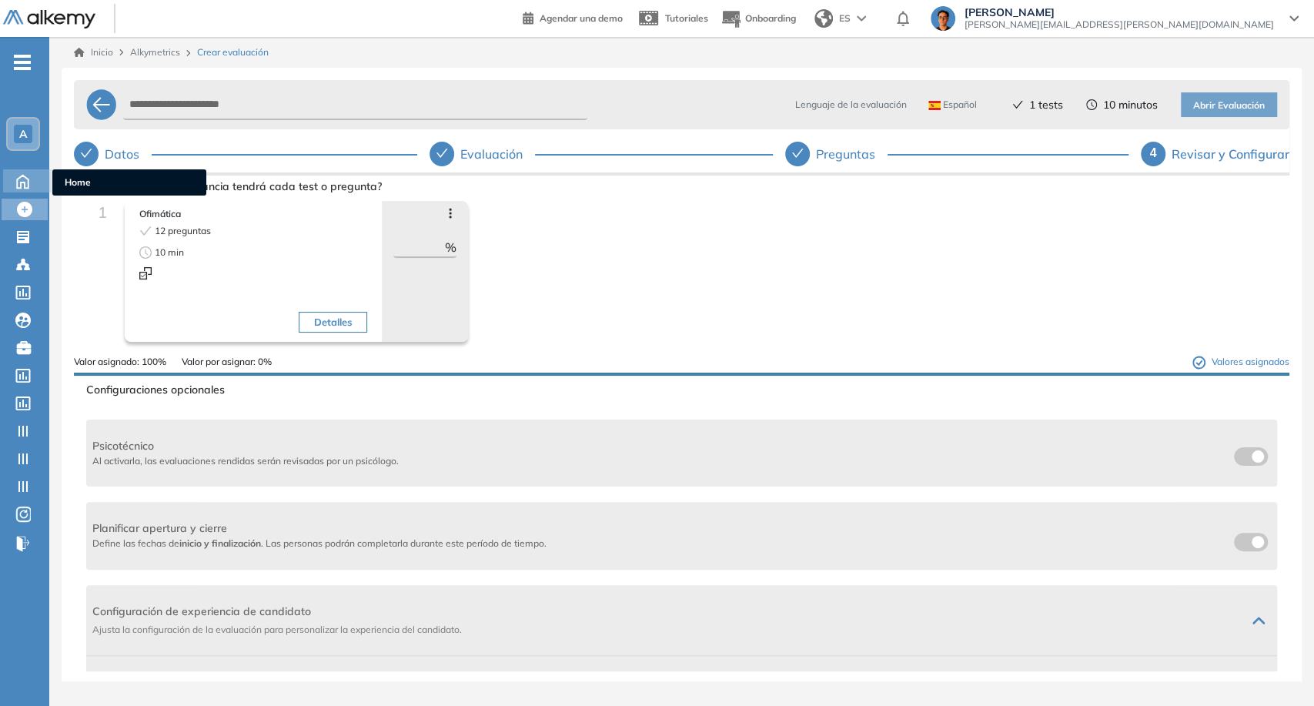  I want to click on span: Agendar una demo, so click(581, 18).